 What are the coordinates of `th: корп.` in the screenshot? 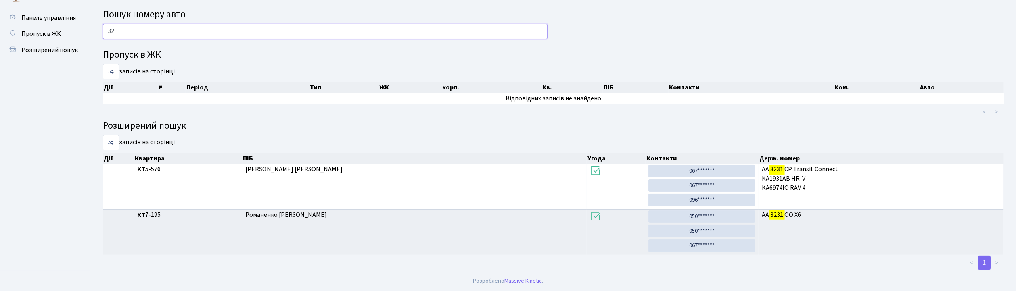 It's located at (492, 88).